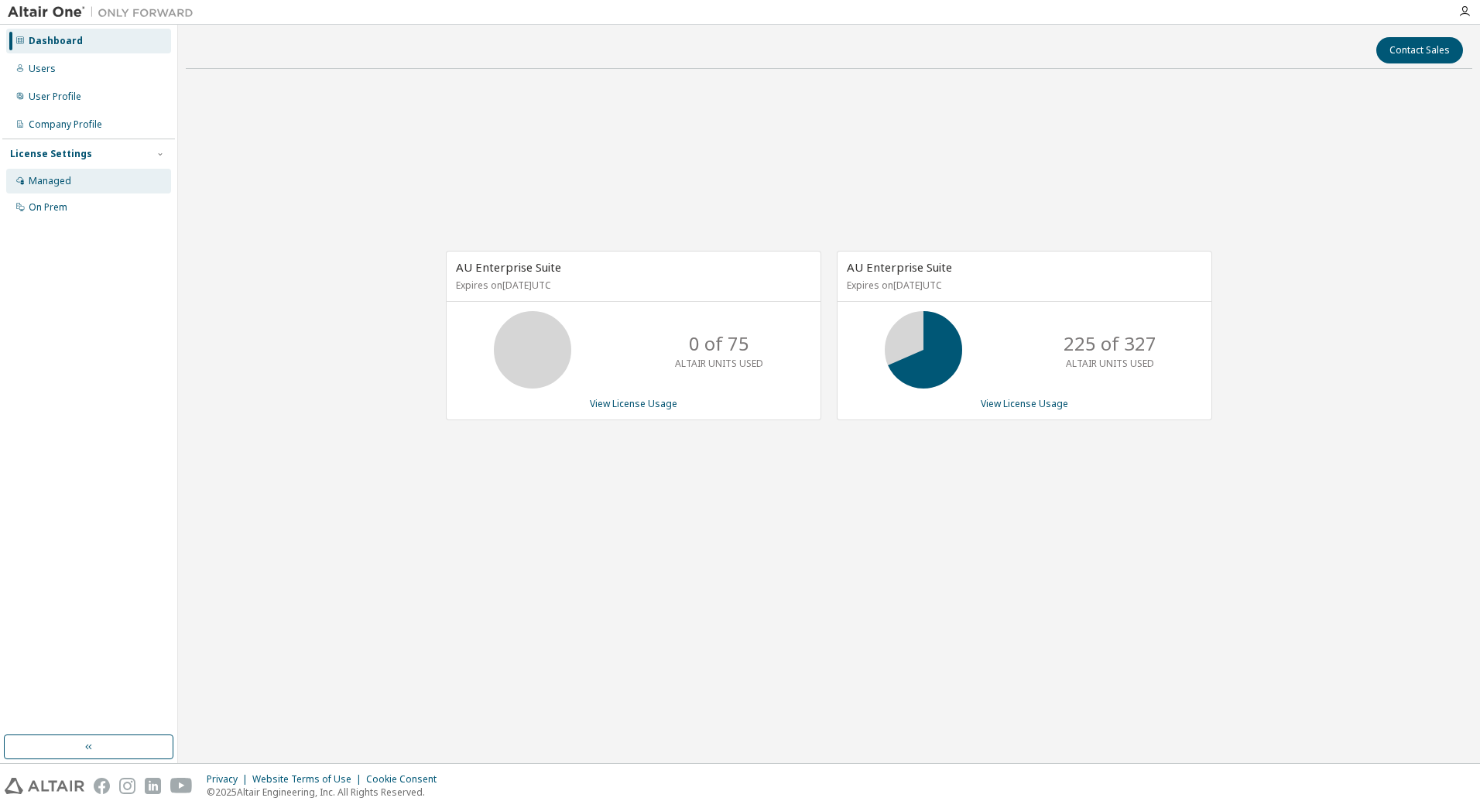 The width and height of the screenshot is (1480, 808). I want to click on img: youtube.svg, so click(181, 786).